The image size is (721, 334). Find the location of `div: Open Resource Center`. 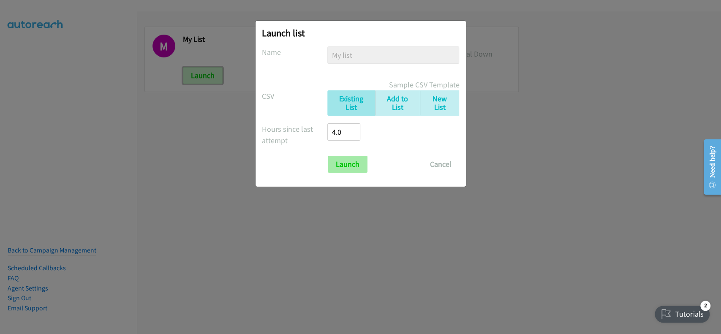

div: Open Resource Center is located at coordinates (15, 33).